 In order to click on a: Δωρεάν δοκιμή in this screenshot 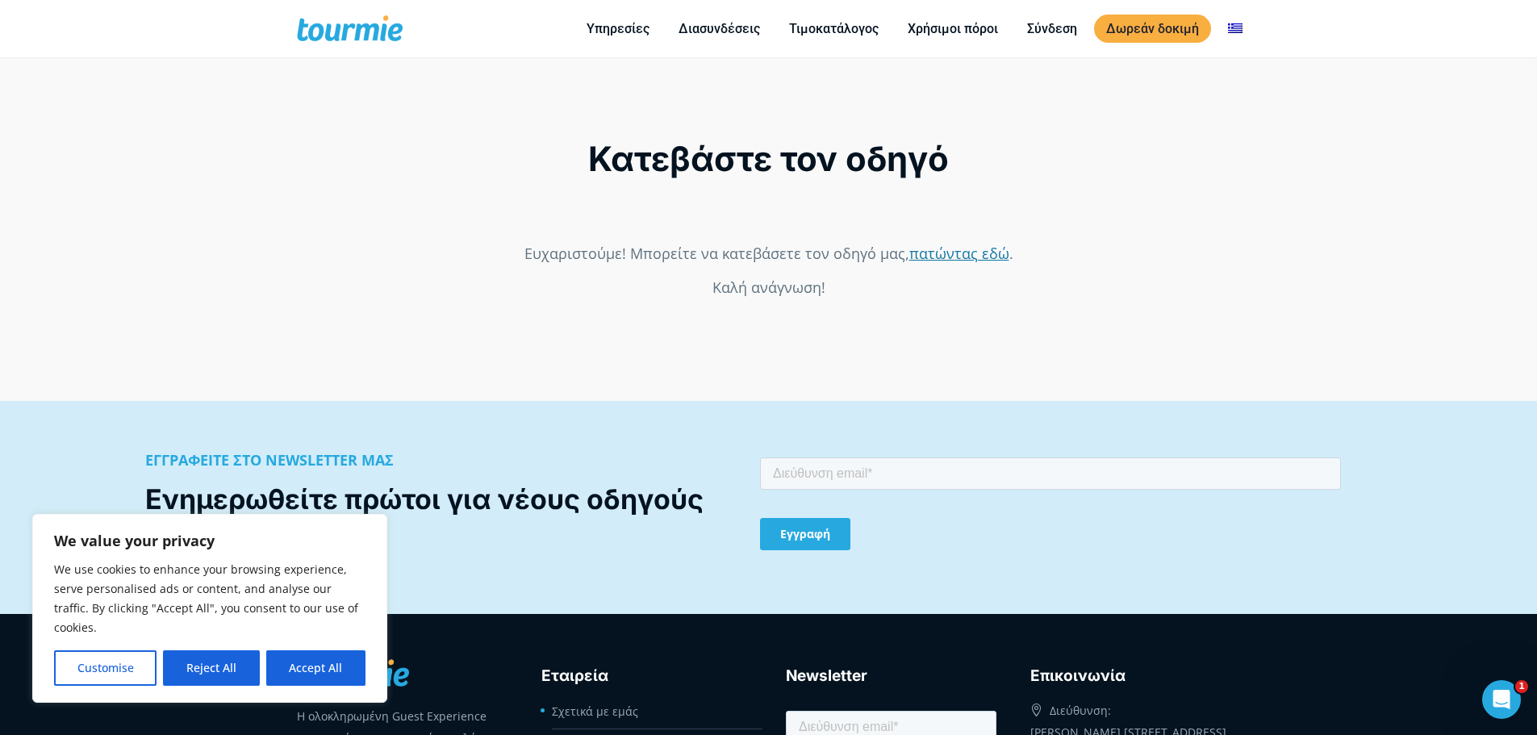, I will do `click(1152, 28)`.